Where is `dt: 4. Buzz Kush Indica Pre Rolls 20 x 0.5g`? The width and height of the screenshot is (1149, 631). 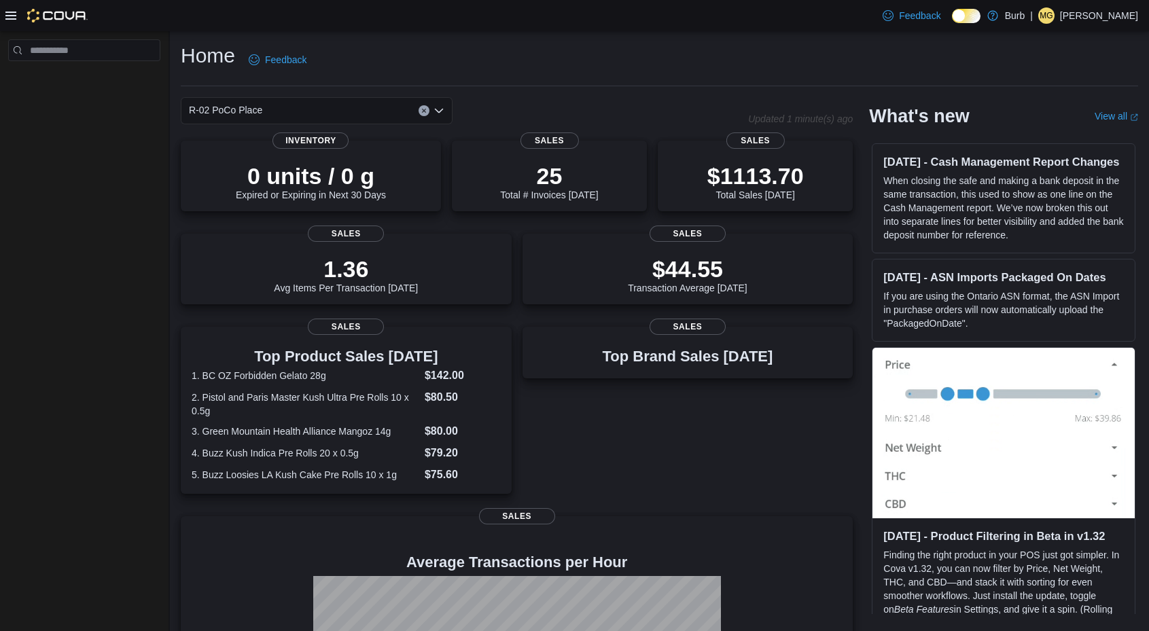
dt: 4. Buzz Kush Indica Pre Rolls 20 x 0.5g is located at coordinates (305, 453).